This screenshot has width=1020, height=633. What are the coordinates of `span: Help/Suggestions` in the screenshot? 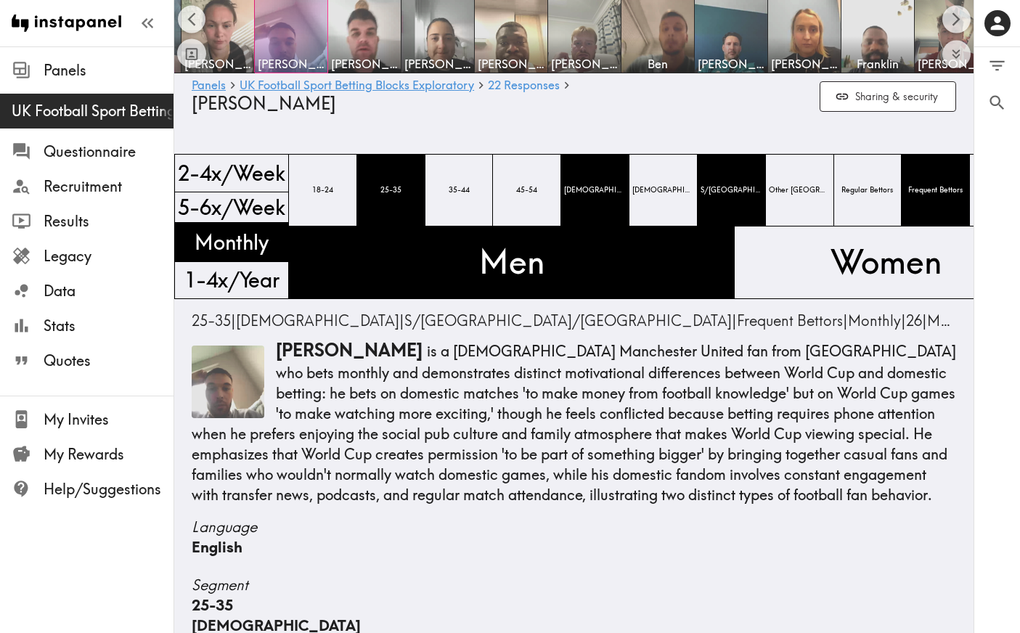 It's located at (108, 489).